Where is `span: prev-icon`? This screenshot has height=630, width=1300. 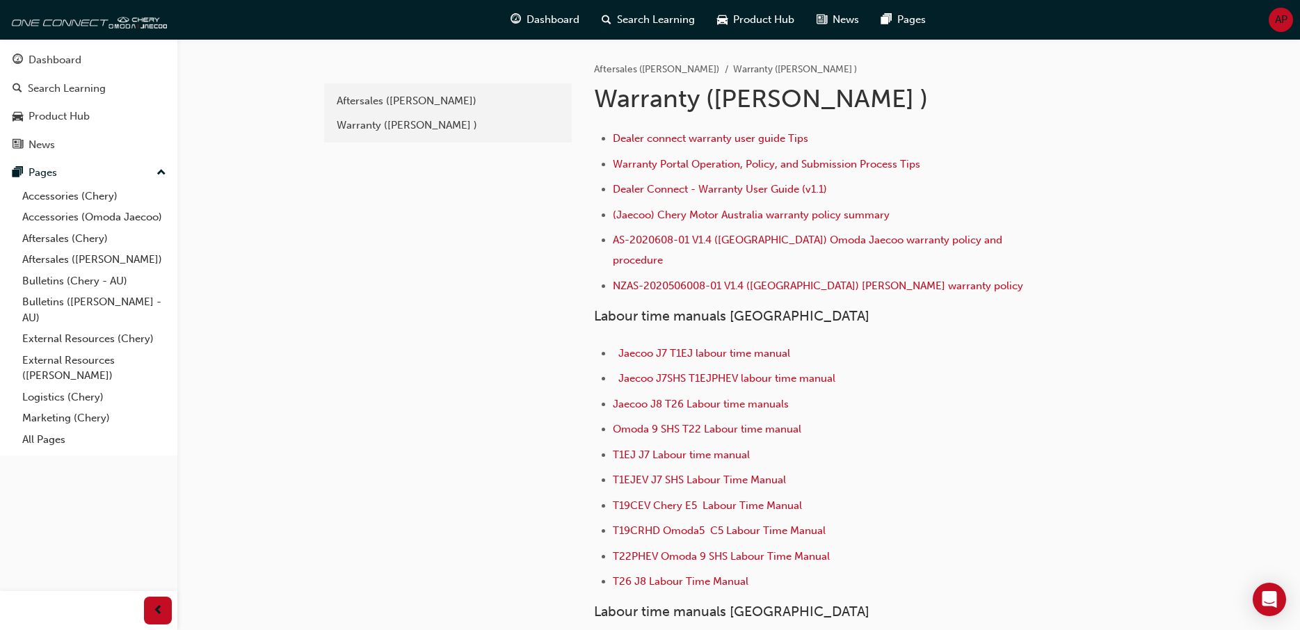
span: prev-icon is located at coordinates (158, 611).